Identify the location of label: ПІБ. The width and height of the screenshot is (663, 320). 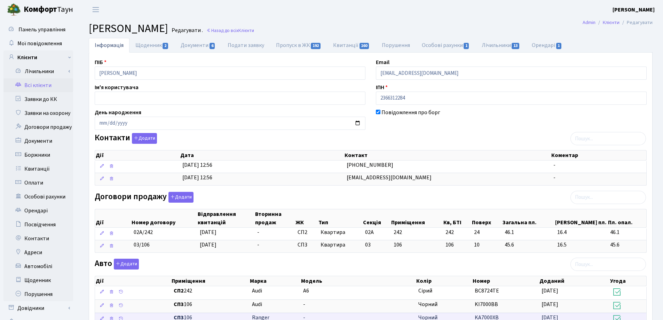
(101, 62).